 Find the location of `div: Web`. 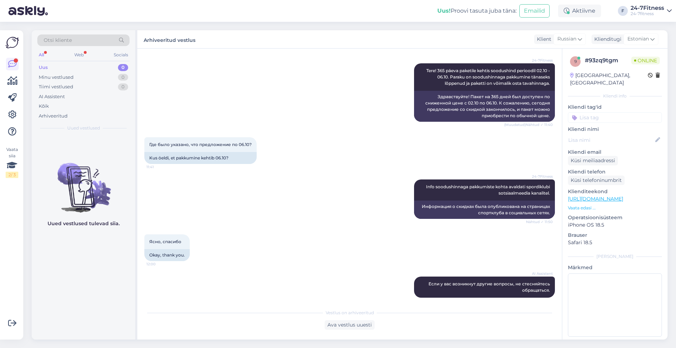

div: Web is located at coordinates (79, 55).